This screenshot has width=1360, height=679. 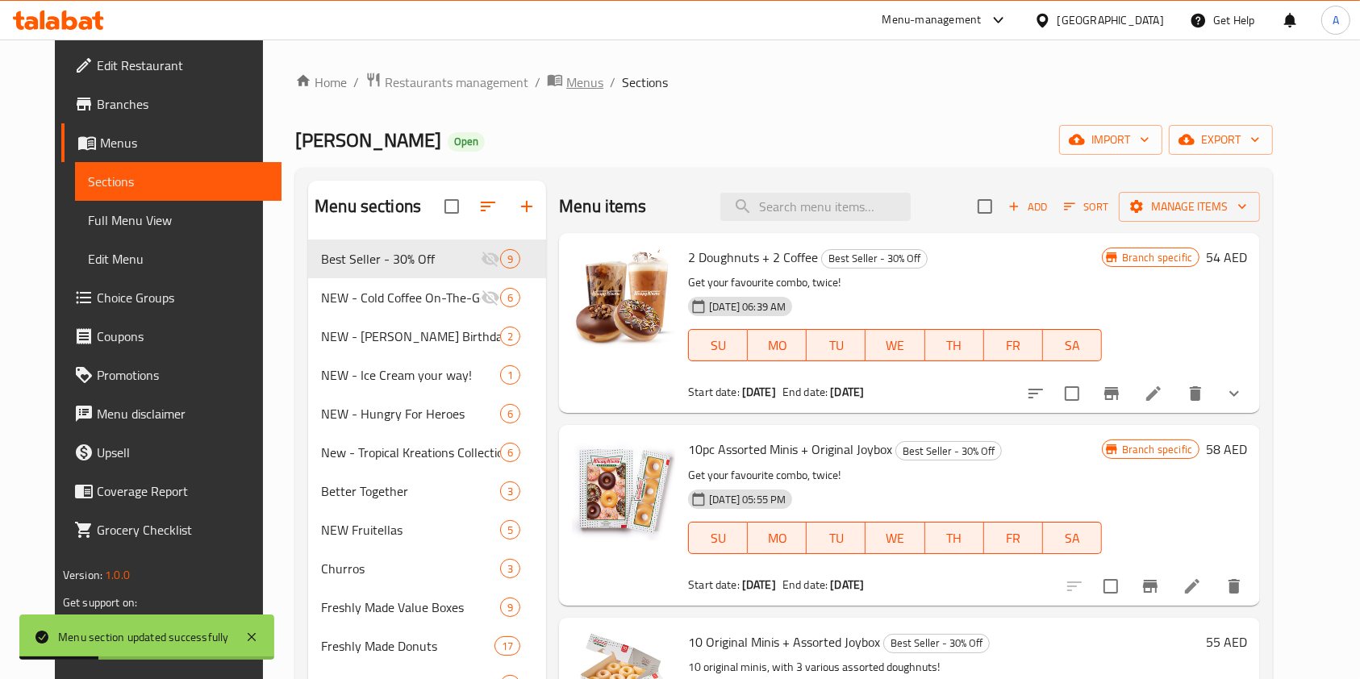 What do you see at coordinates (183, 65) in the screenshot?
I see `span: Edit Restaurant` at bounding box center [183, 65].